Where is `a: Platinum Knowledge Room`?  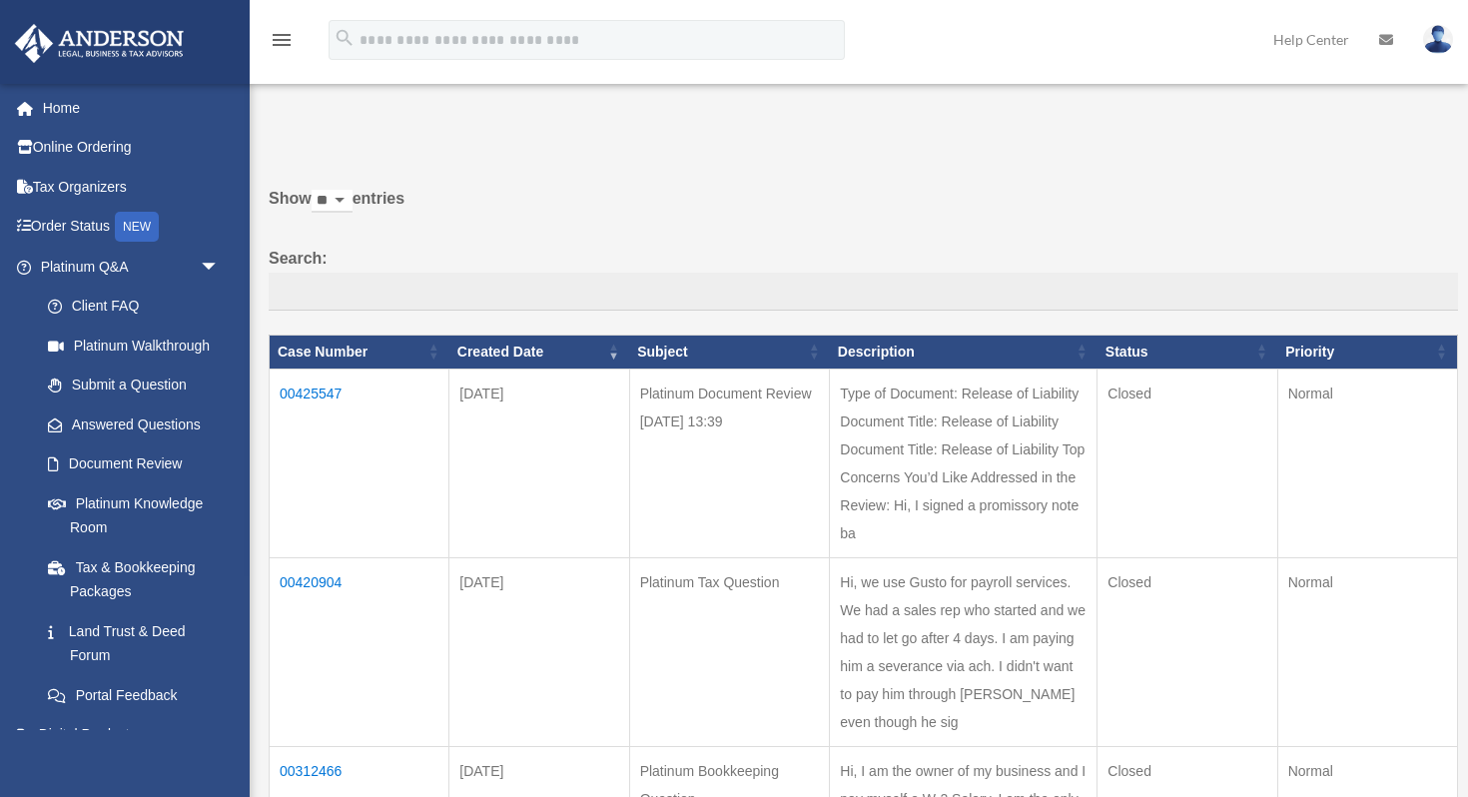
a: Platinum Knowledge Room is located at coordinates (134, 515).